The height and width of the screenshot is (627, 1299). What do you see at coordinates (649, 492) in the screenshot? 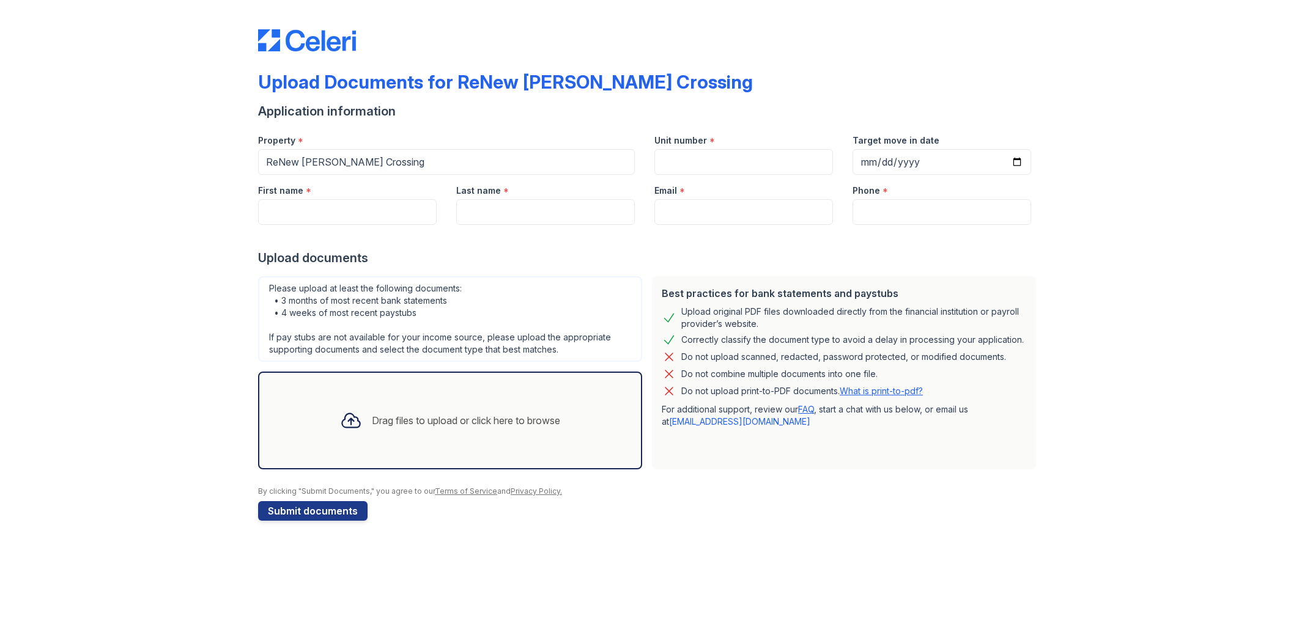
I see `div: By clicking "Submit Documents," you agree to our and` at bounding box center [649, 492].